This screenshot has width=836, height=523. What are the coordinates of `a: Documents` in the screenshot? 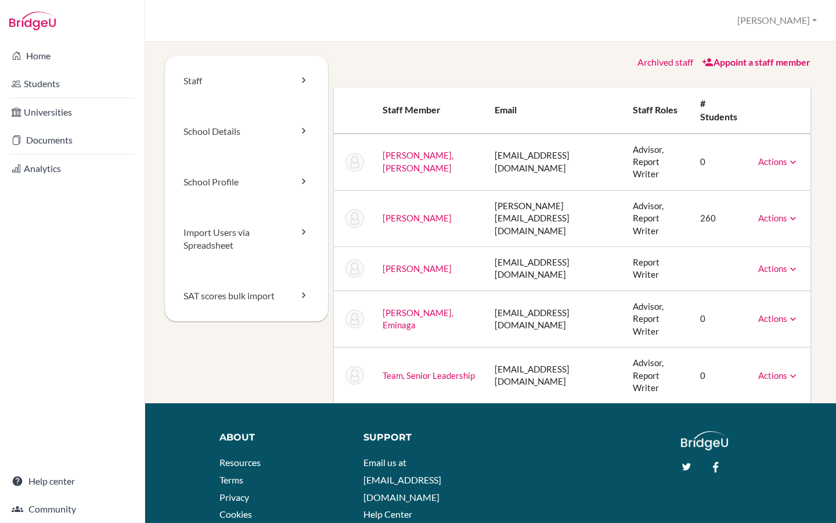 It's located at (72, 140).